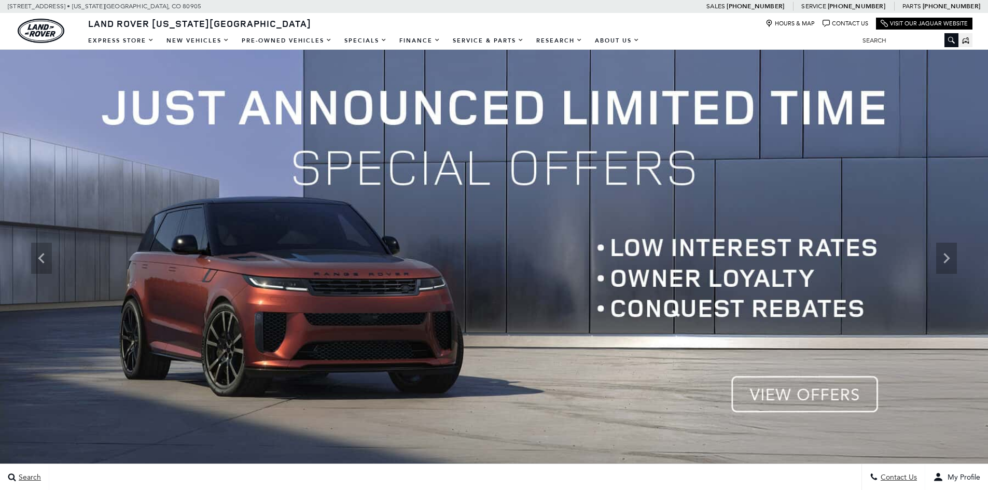 This screenshot has height=490, width=988. I want to click on a: land-rover, so click(41, 31).